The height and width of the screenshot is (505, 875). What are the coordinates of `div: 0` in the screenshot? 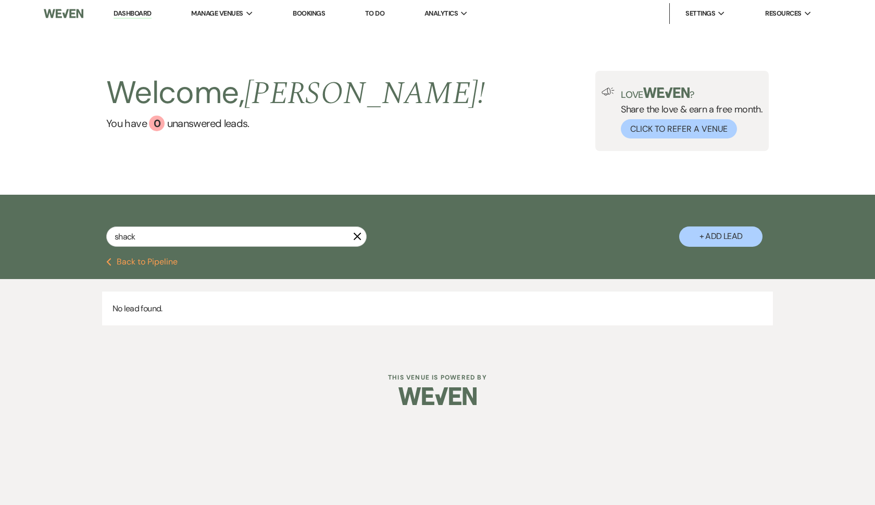 It's located at (157, 123).